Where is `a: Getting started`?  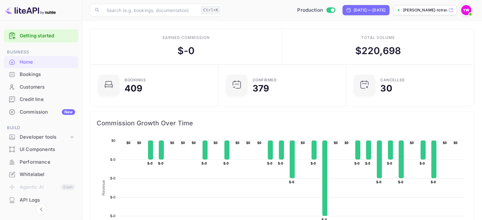 a: Getting started is located at coordinates (47, 36).